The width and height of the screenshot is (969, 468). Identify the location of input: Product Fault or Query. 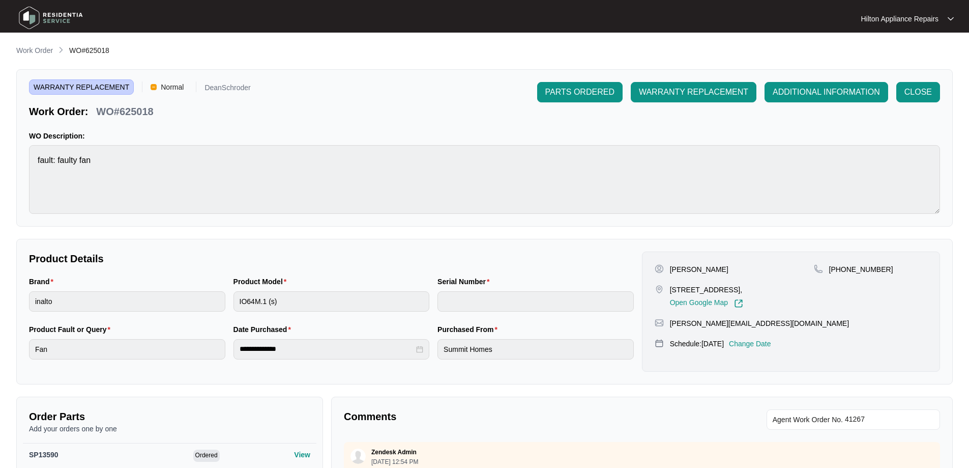
(127, 349).